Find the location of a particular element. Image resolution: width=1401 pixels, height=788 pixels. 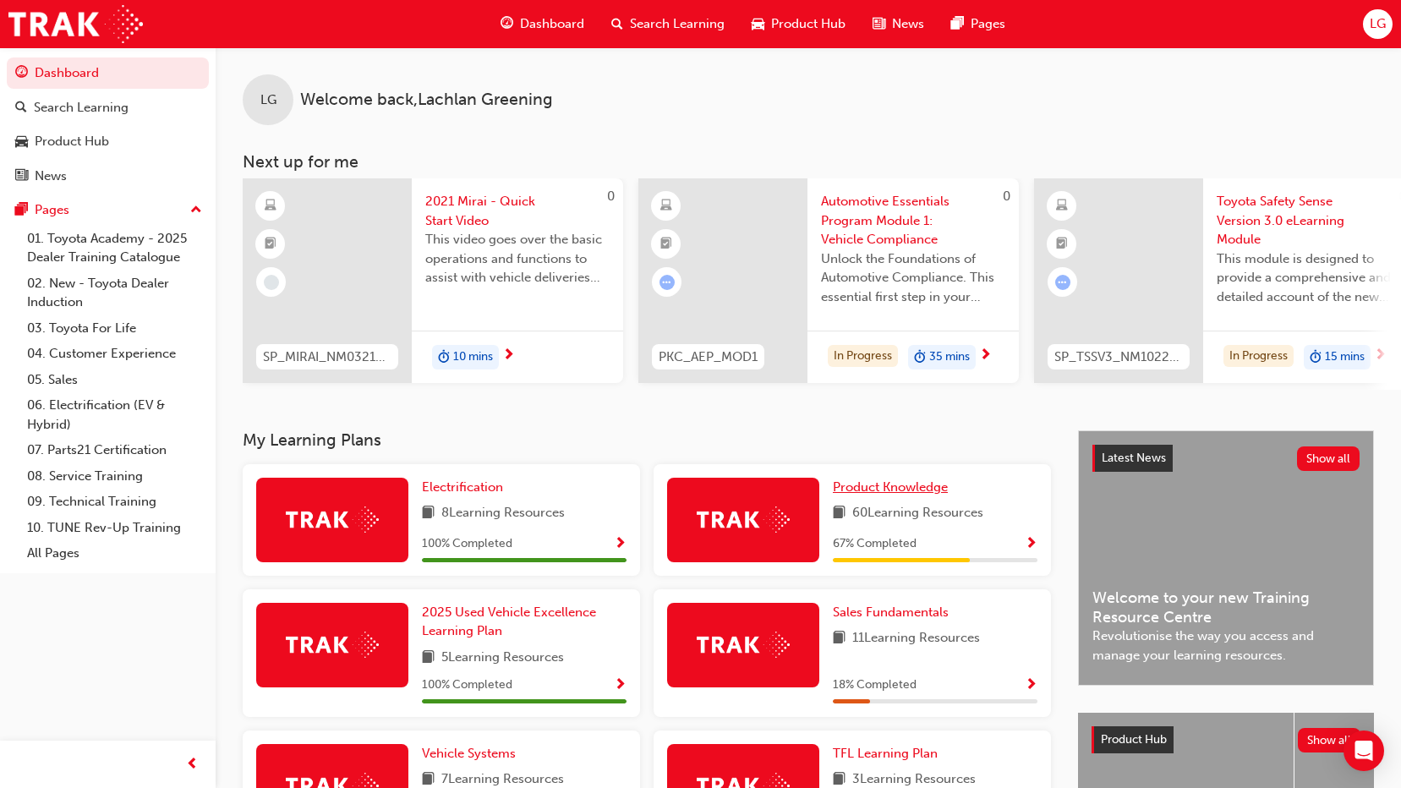

a: Sales Fundamentals is located at coordinates (894, 612).